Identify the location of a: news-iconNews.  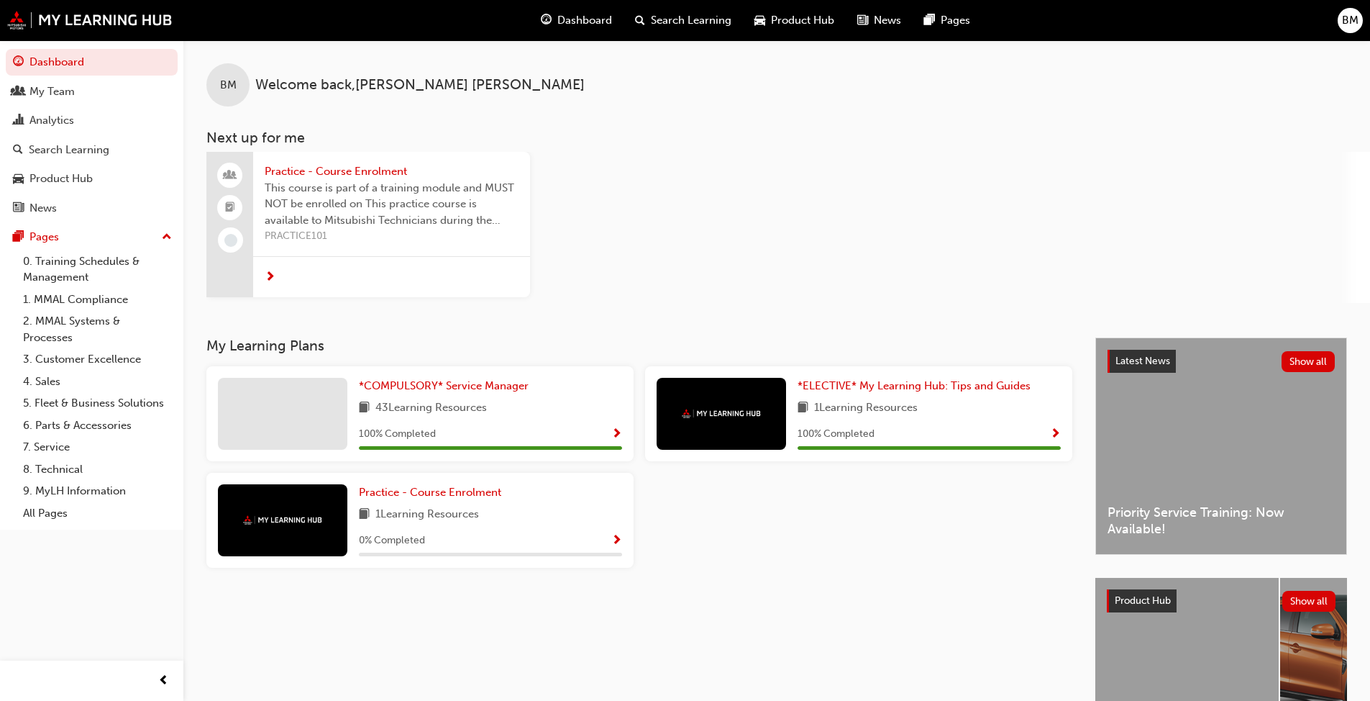
(879, 20).